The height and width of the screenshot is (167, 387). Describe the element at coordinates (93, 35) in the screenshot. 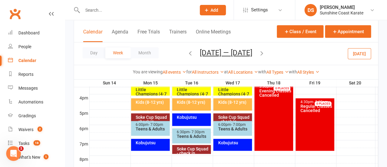

I see `button: Calendar` at that location.